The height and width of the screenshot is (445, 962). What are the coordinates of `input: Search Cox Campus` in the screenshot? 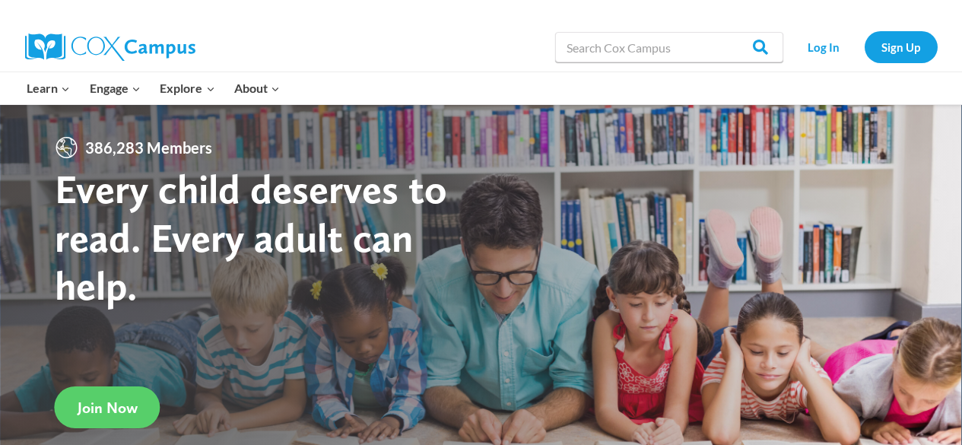 It's located at (670, 47).